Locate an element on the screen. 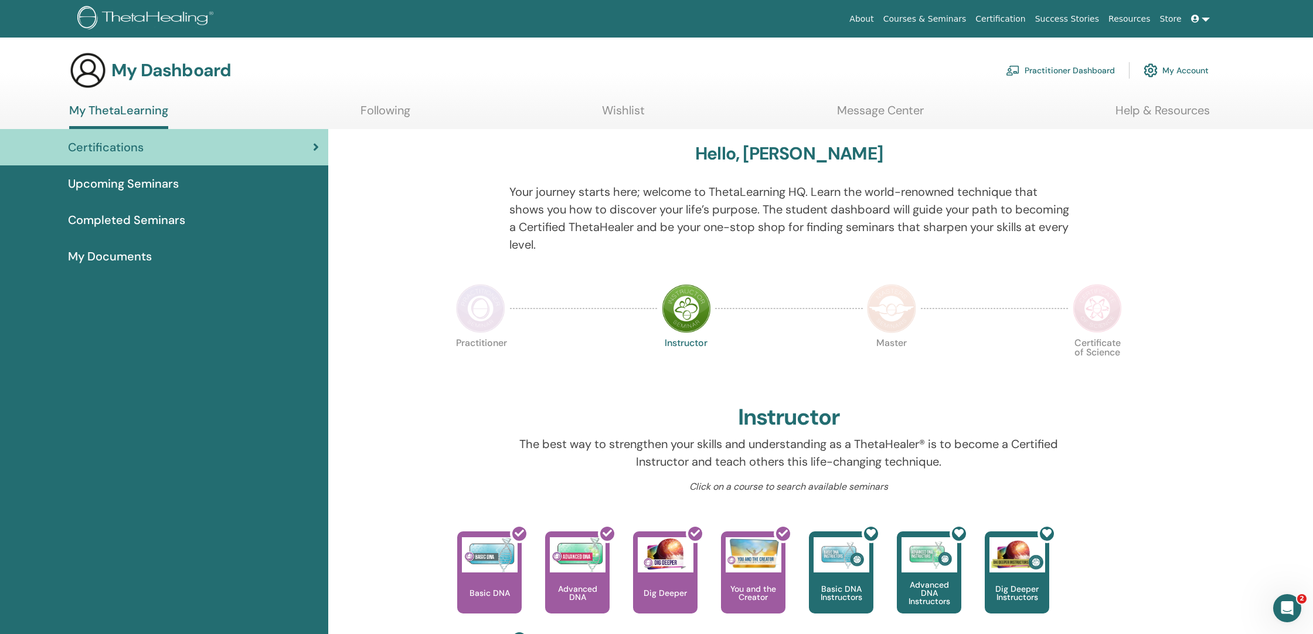  p: Dig Deeper Instructors is located at coordinates (1017, 593).